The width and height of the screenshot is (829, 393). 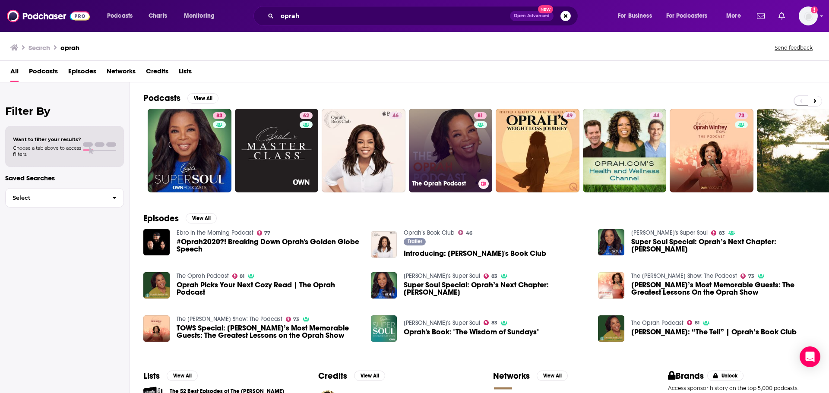 What do you see at coordinates (158, 16) in the screenshot?
I see `a: Charts` at bounding box center [158, 16].